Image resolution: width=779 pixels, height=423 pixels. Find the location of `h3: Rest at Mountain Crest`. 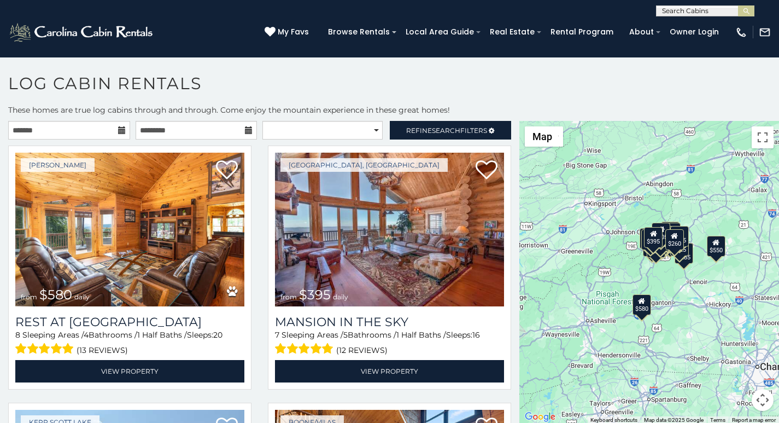

h3: Rest at Mountain Crest is located at coordinates (130, 322).